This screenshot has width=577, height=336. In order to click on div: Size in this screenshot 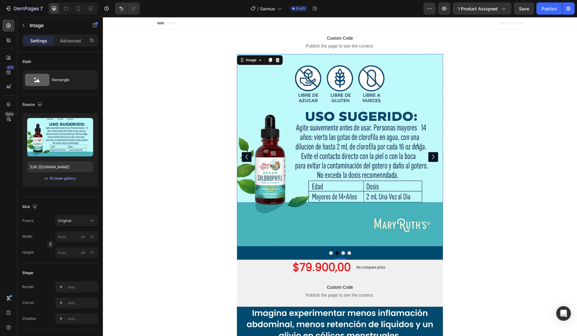, I will do `click(30, 207)`.